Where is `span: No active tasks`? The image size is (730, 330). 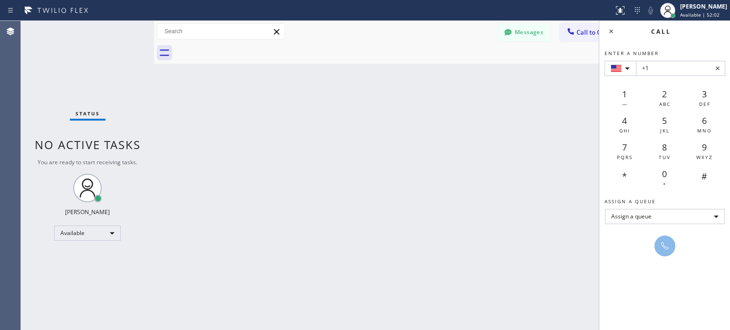 span: No active tasks is located at coordinates (87, 145).